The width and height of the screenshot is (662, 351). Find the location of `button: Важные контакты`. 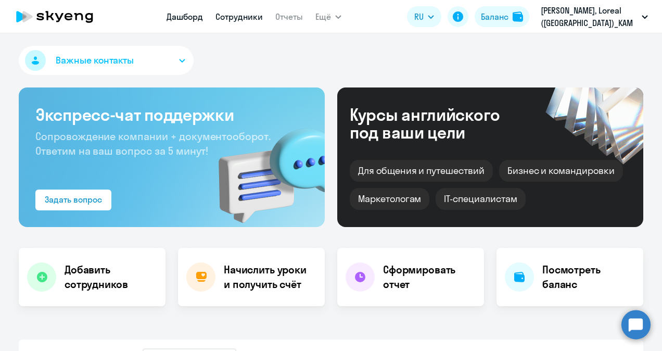

button: Важные контакты is located at coordinates (106, 60).